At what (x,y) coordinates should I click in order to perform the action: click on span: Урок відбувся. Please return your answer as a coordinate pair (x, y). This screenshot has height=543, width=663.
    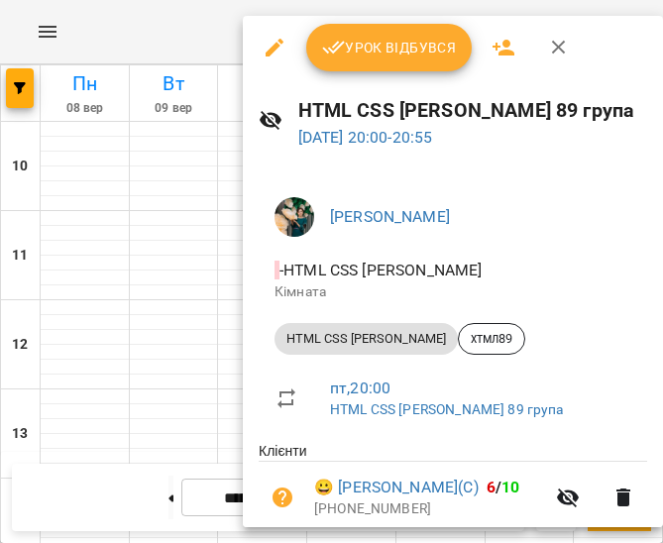
    Looking at the image, I should click on (389, 48).